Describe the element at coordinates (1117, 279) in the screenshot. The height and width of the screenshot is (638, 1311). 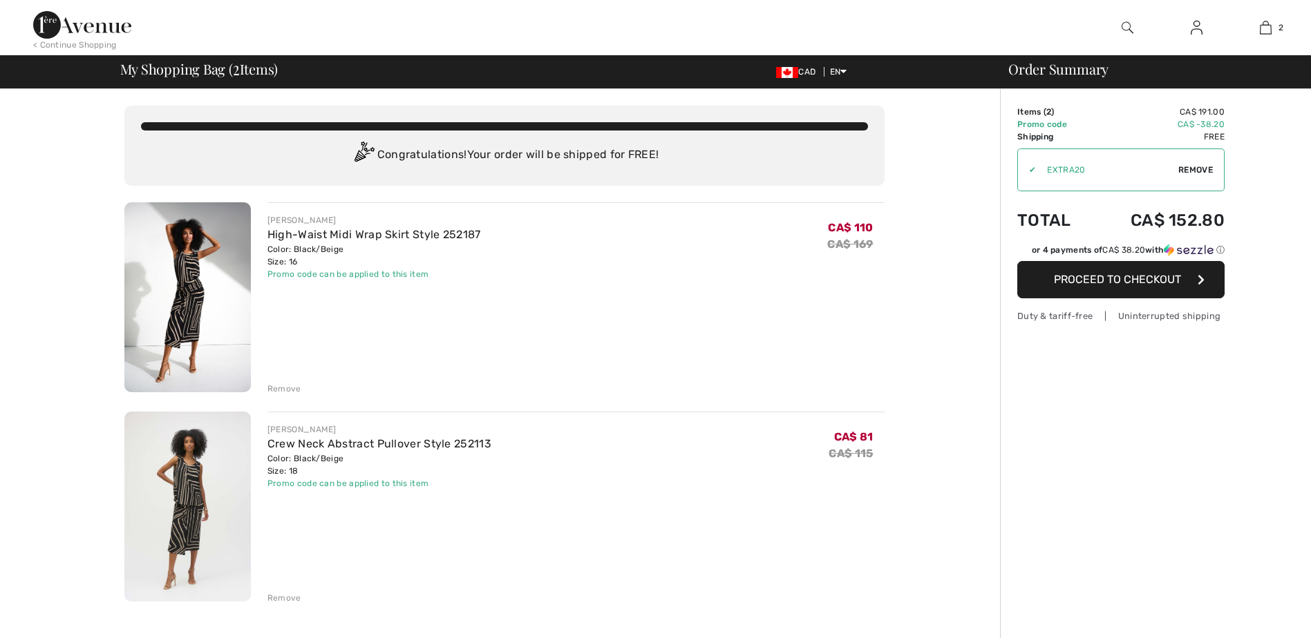
I see `span: Proceed to Checkout` at that location.